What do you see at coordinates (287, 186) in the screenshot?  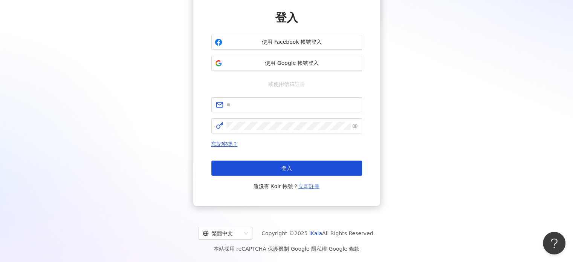 I see `span: 還沒有 Kolr 帳號？` at bounding box center [287, 186].